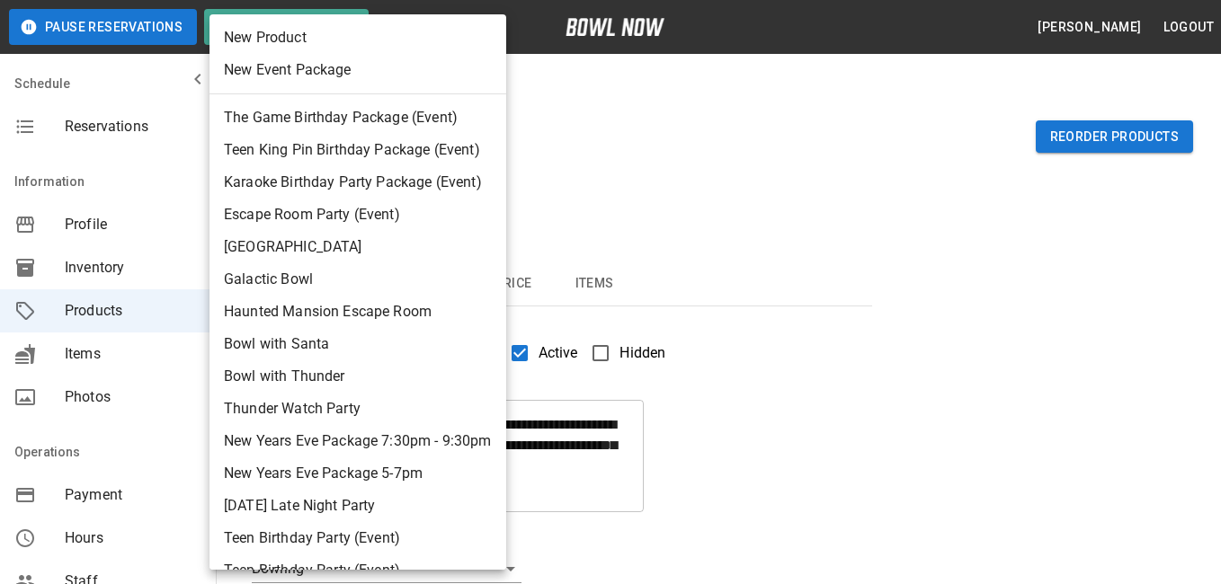 Image resolution: width=1221 pixels, height=584 pixels. Describe the element at coordinates (358, 38) in the screenshot. I see `li: New Product` at that location.